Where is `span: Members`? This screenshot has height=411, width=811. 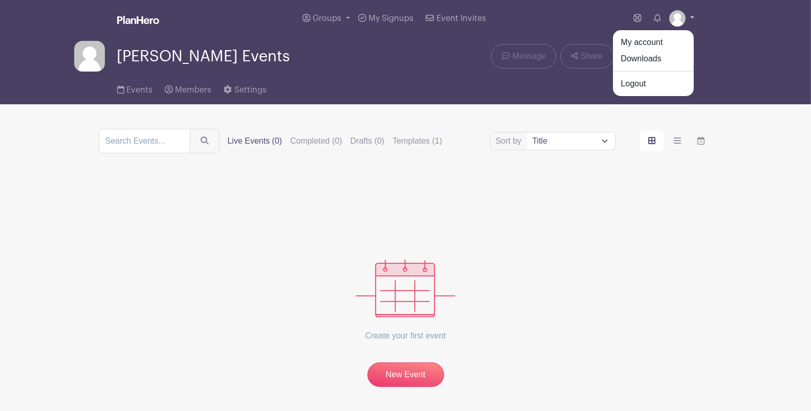
span: Members is located at coordinates (193, 90).